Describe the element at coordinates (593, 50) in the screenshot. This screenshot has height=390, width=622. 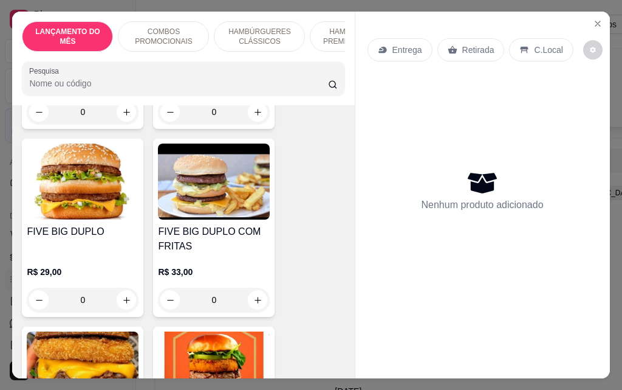
I see `button: decrease-product-quantity` at that location.